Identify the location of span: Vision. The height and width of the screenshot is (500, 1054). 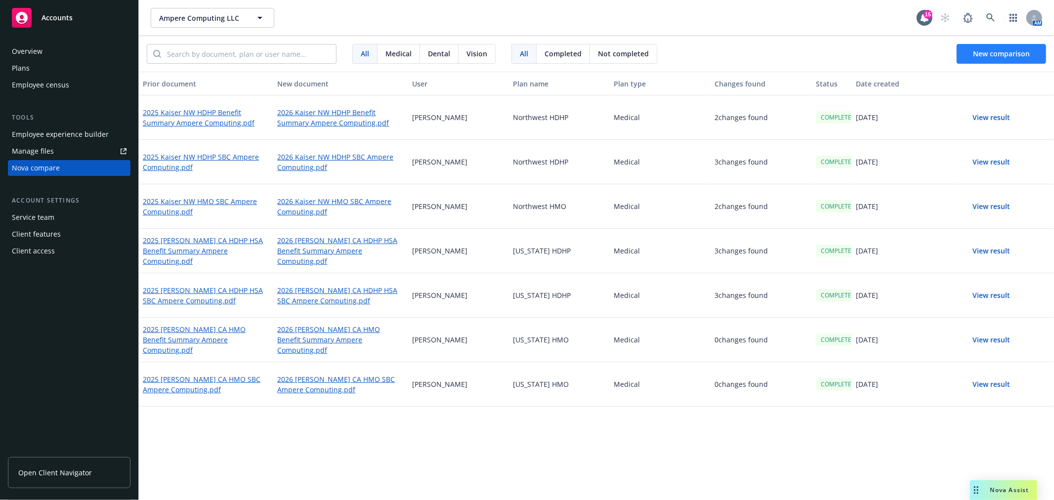
(477, 53).